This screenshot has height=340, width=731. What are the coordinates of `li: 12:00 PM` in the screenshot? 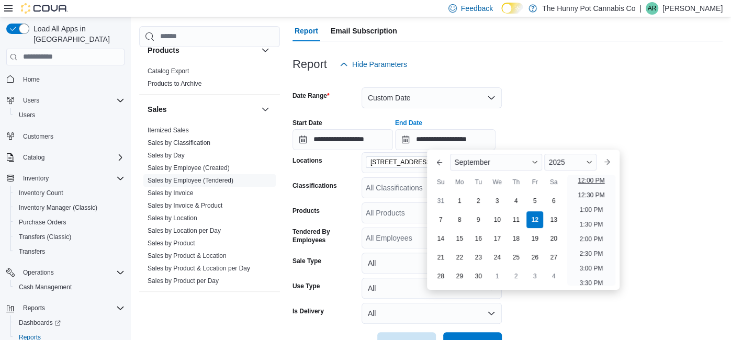 It's located at (590, 180).